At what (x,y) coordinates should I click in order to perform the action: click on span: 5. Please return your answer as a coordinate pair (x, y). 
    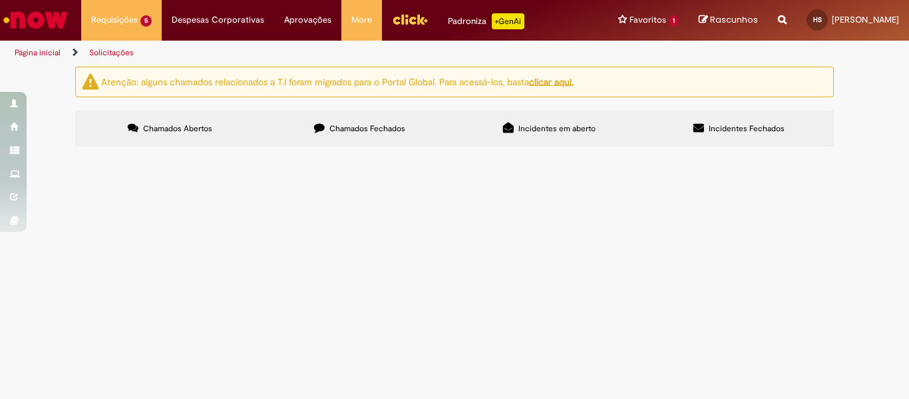
    Looking at the image, I should click on (146, 21).